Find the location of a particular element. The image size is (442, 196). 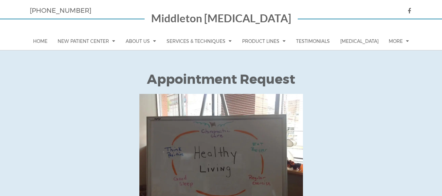

h1: Appointment Request is located at coordinates (221, 83).